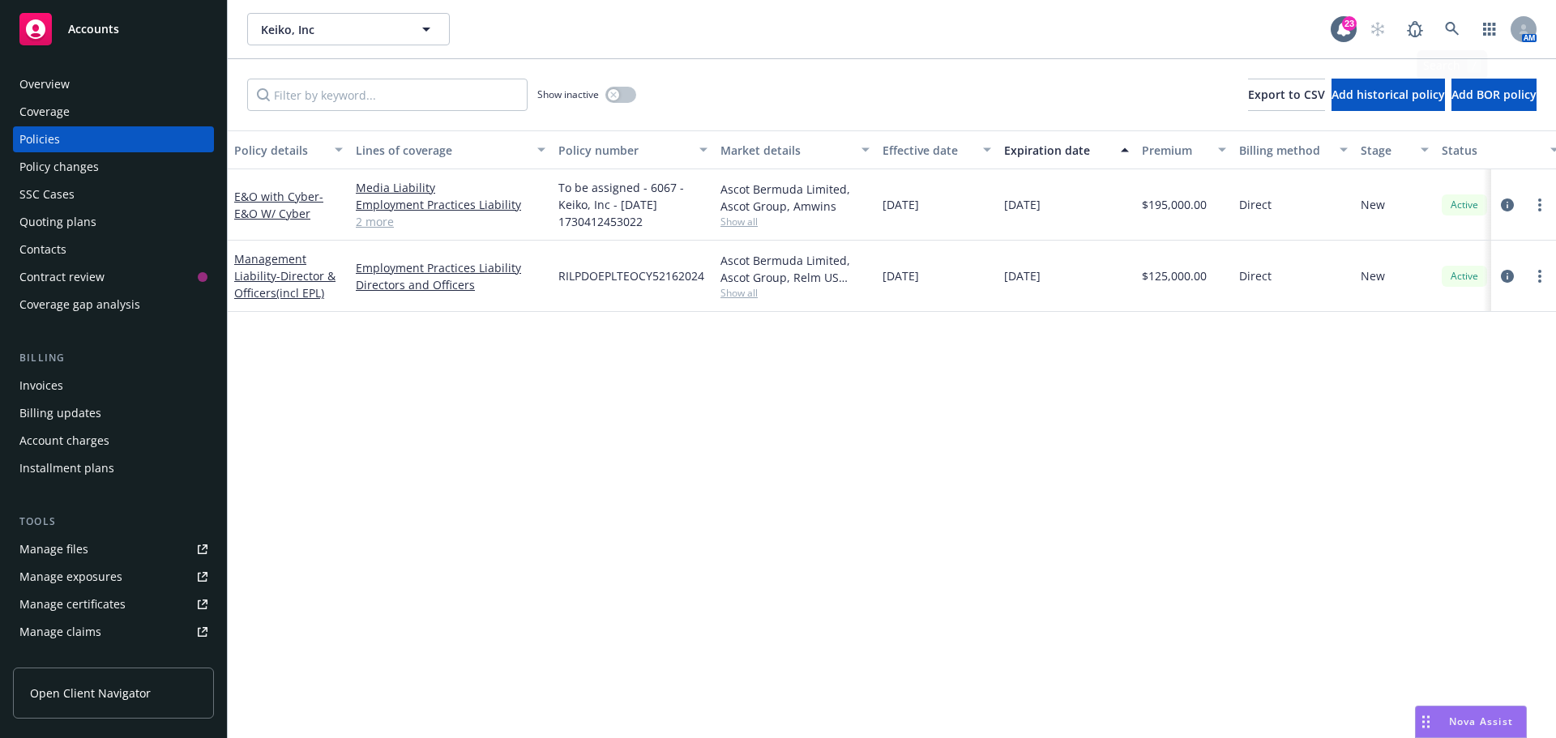  I want to click on div: Invoices, so click(41, 386).